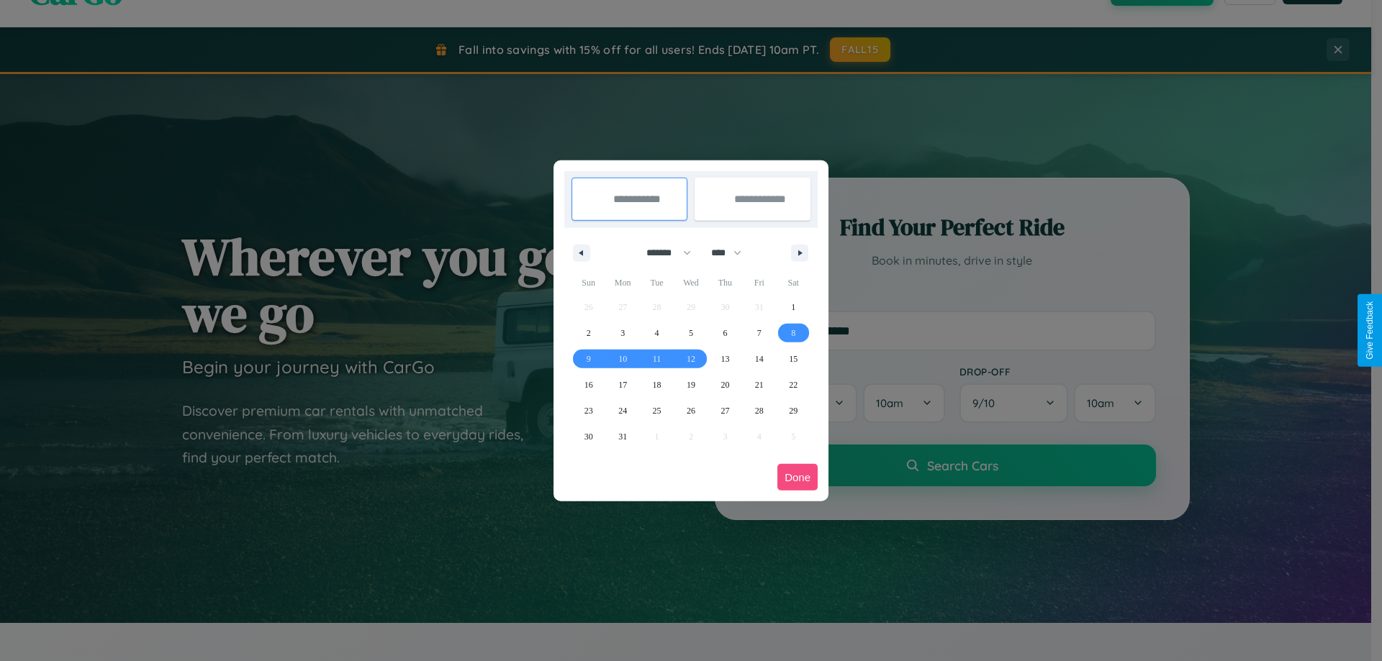 The image size is (1382, 661). I want to click on button: 22, so click(793, 385).